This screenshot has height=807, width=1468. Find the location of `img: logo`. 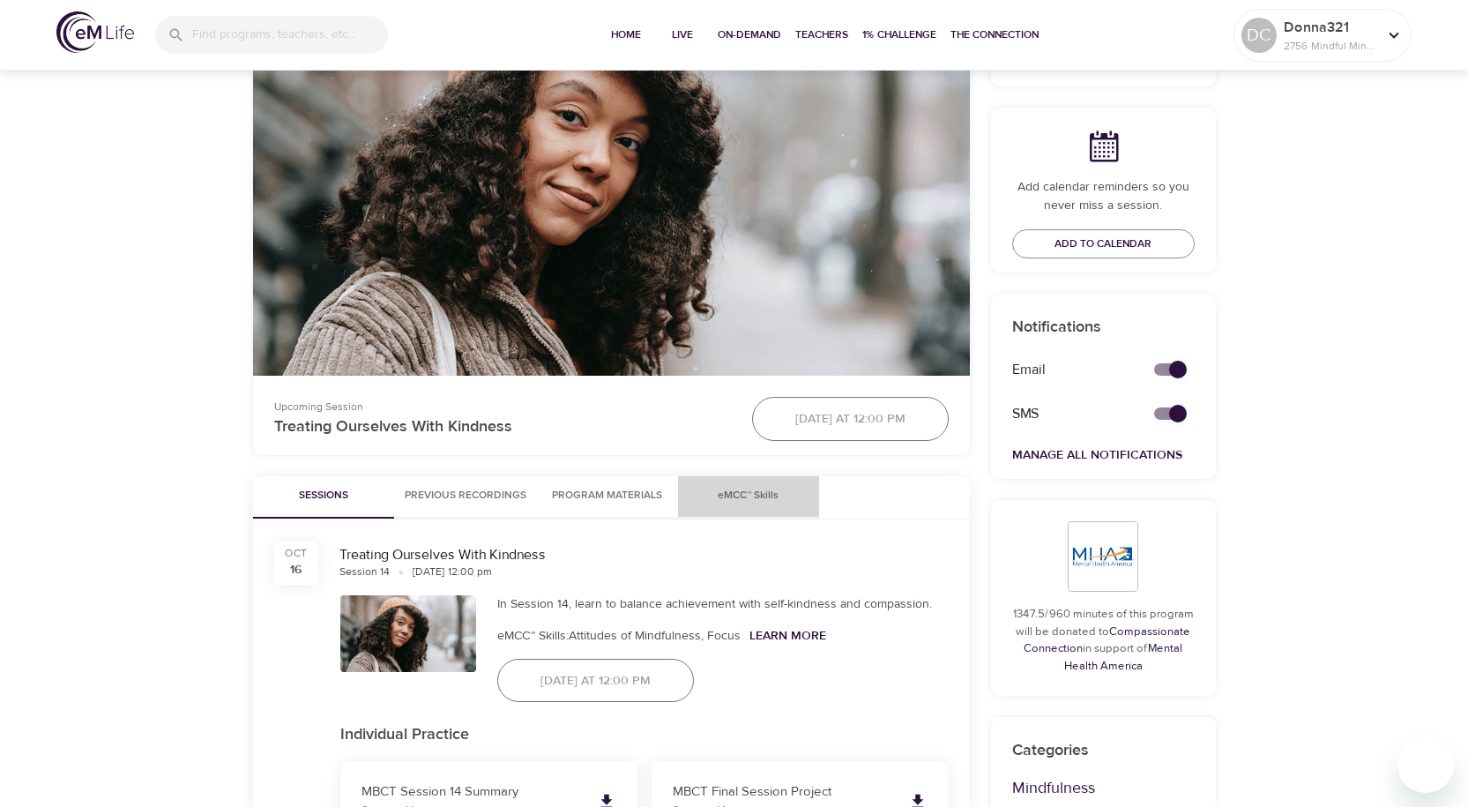

img: logo is located at coordinates (95, 32).